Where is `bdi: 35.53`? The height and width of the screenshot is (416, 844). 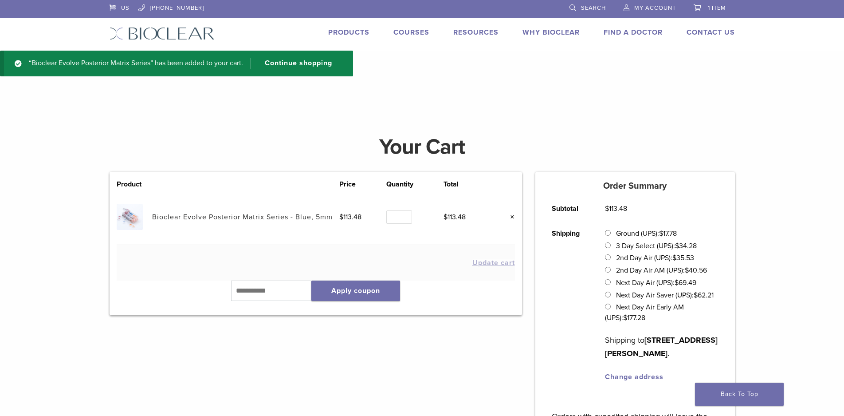
bdi: 35.53 is located at coordinates (683, 258).